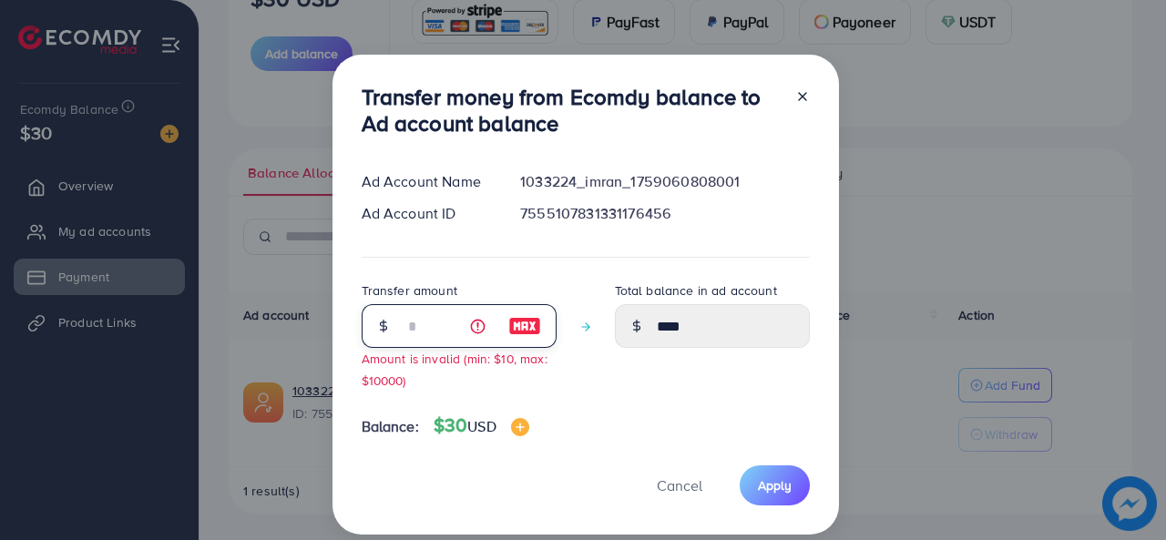  What do you see at coordinates (481, 425) in the screenshot?
I see `h4: $30` at bounding box center [481, 425].